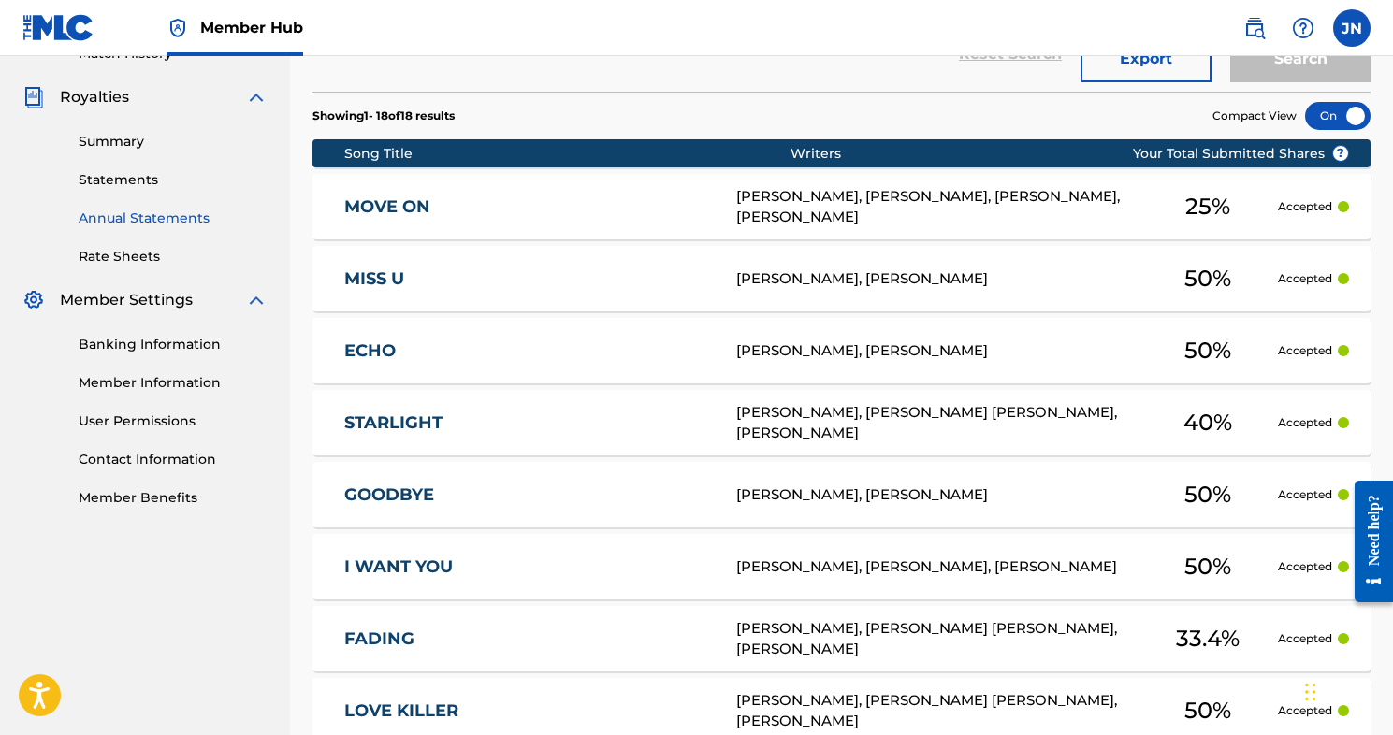 This screenshot has width=1393, height=735. What do you see at coordinates (1208, 639) in the screenshot?
I see `span: 33.4 %` at bounding box center [1208, 639].